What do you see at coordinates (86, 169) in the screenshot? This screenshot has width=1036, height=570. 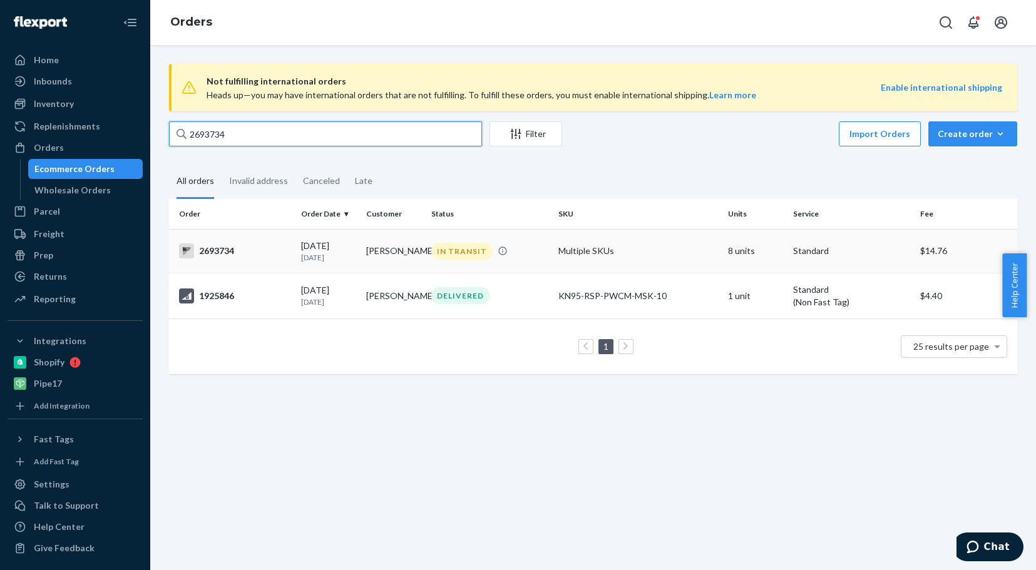 I see `a: Ecommerce Orders` at bounding box center [86, 169].